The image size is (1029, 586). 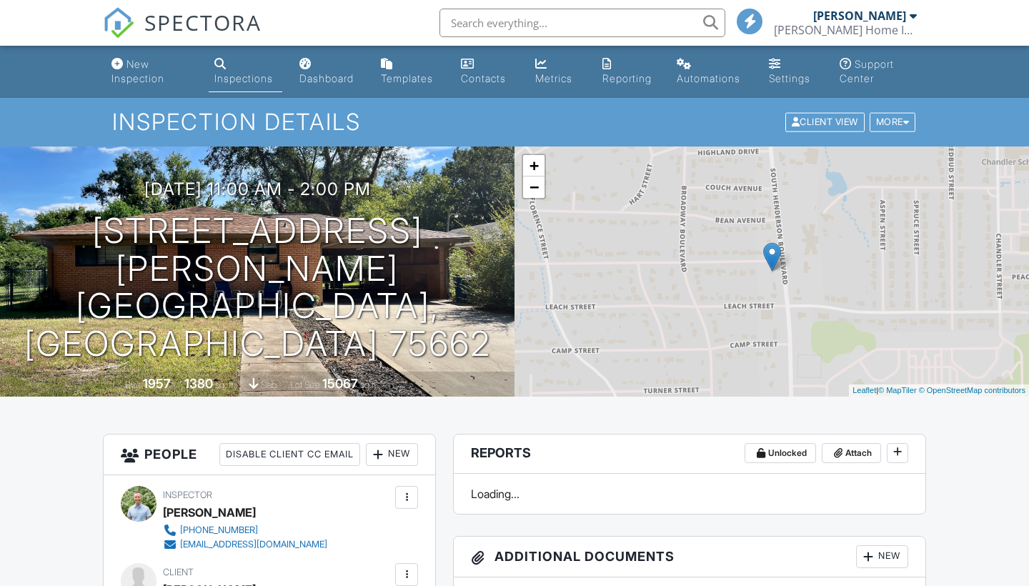 What do you see at coordinates (534, 187) in the screenshot?
I see `a: Zoom out` at bounding box center [534, 187].